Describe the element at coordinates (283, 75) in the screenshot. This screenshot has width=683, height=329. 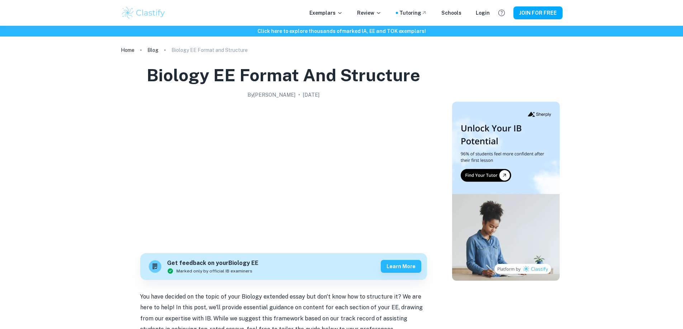
I see `h1: Biology EE Format and Structure` at that location.